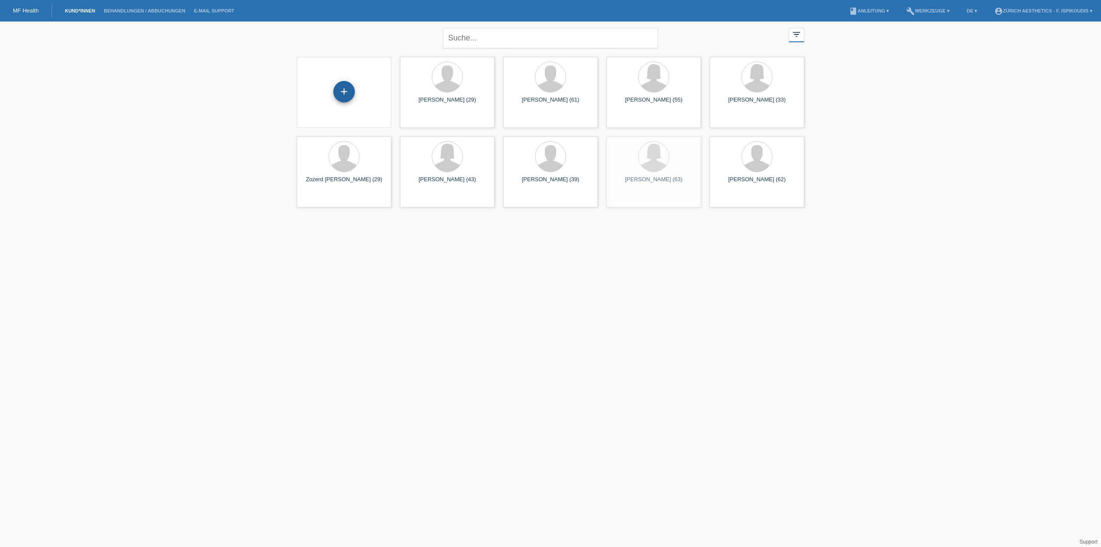 Image resolution: width=1101 pixels, height=547 pixels. Describe the element at coordinates (972, 11) in the screenshot. I see `a: DE ▾` at that location.